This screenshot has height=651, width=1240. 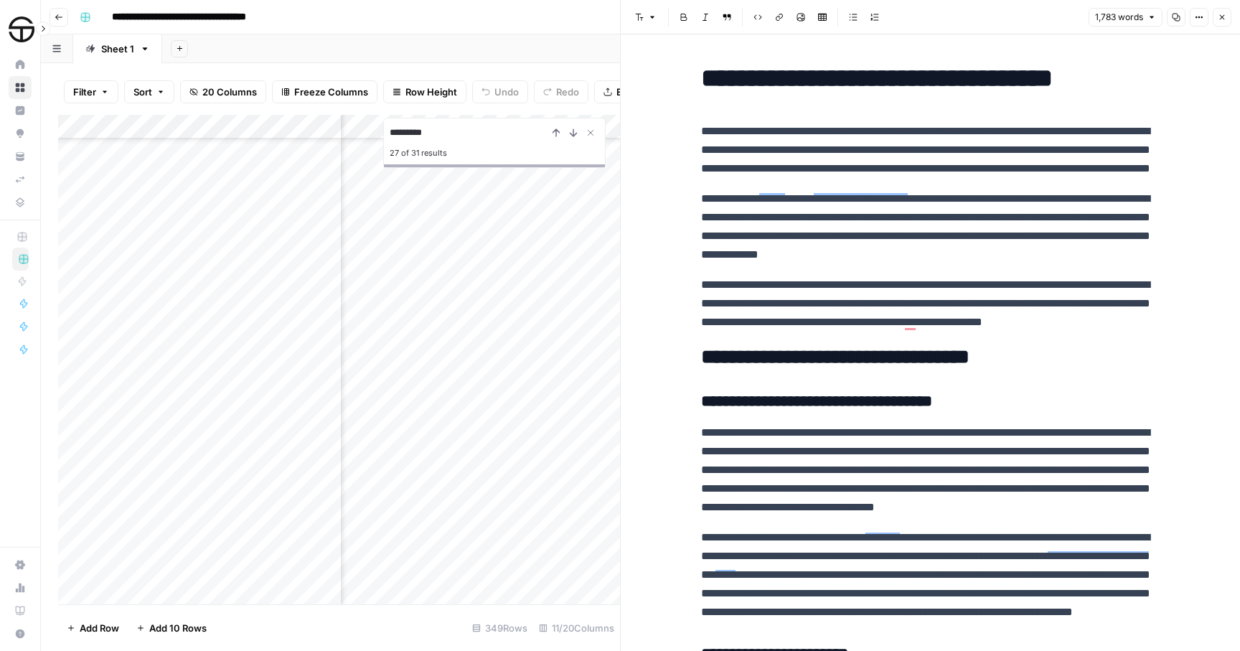 What do you see at coordinates (1119, 17) in the screenshot?
I see `span: 1,783 words` at bounding box center [1119, 17].